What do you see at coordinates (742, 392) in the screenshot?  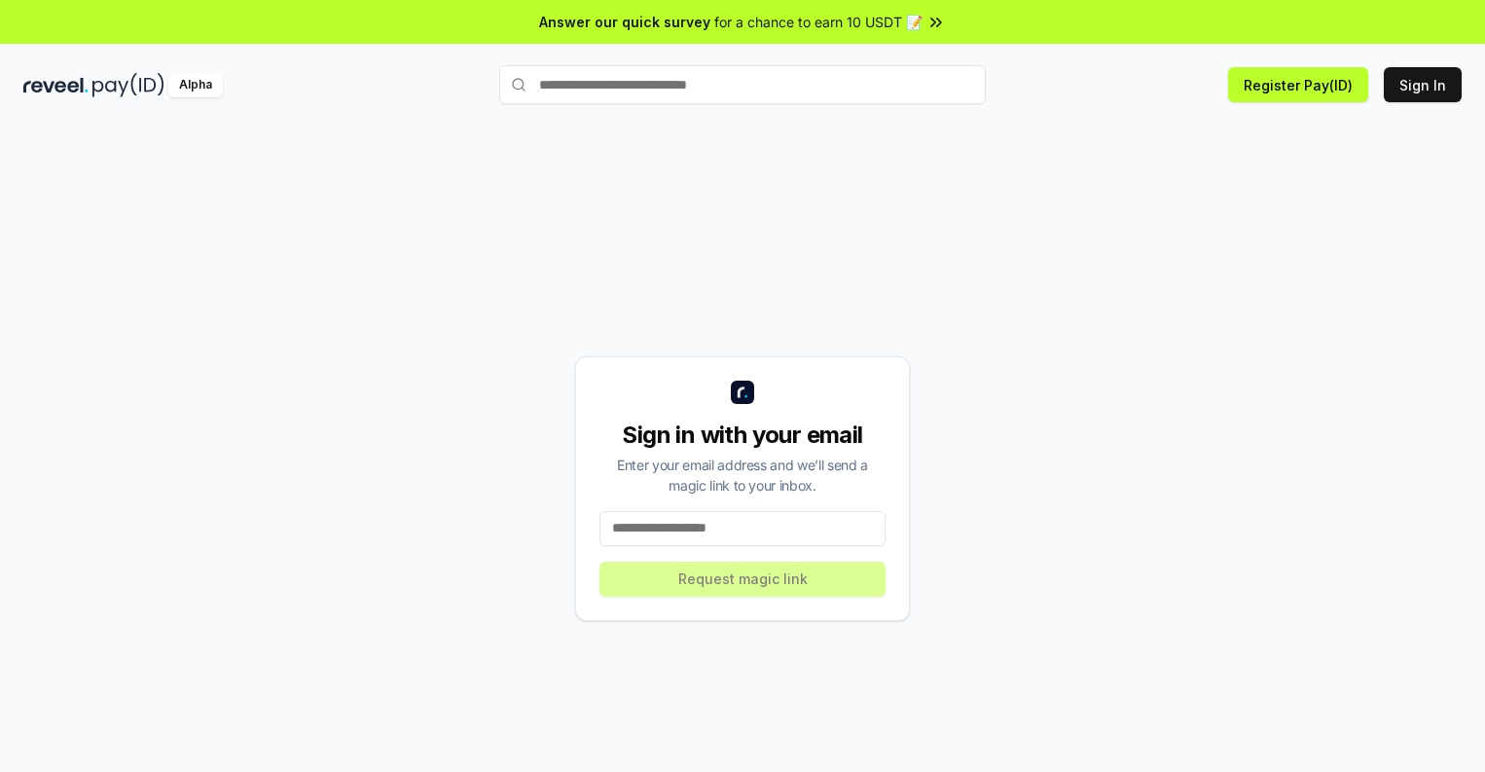 I see `img: logo_small` at bounding box center [742, 392].